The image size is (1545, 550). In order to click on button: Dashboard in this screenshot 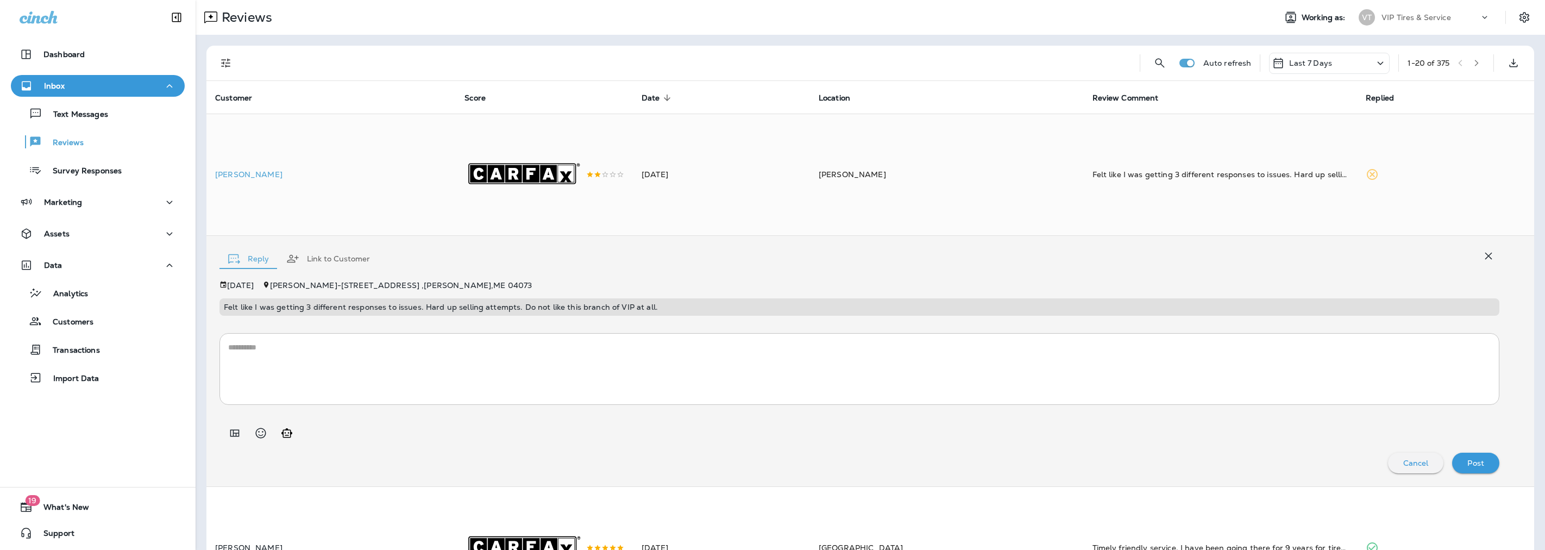, I will do `click(98, 54)`.